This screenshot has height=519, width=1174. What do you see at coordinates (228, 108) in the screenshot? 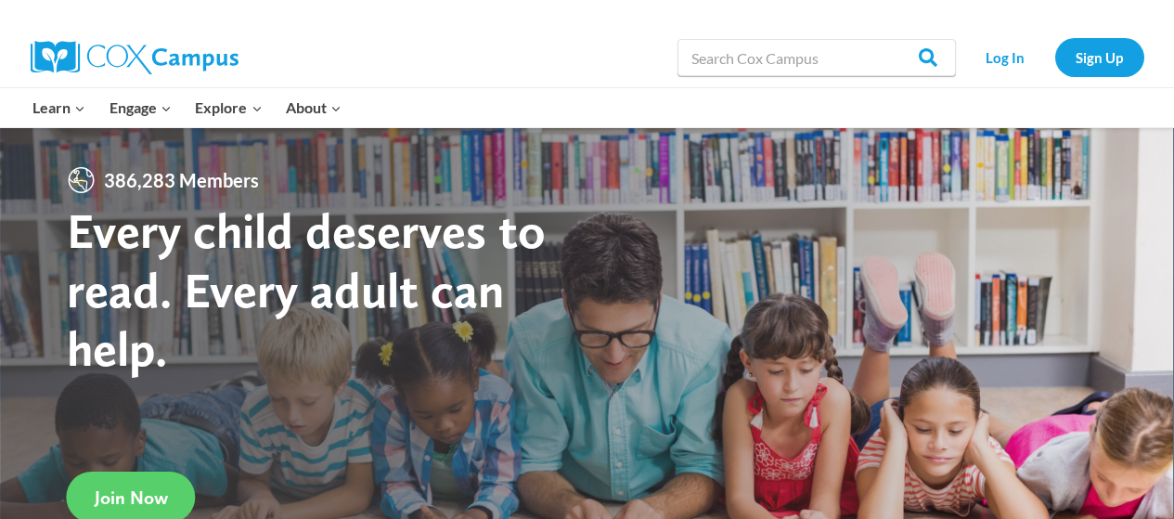
I see `span: Explore` at bounding box center [228, 108].